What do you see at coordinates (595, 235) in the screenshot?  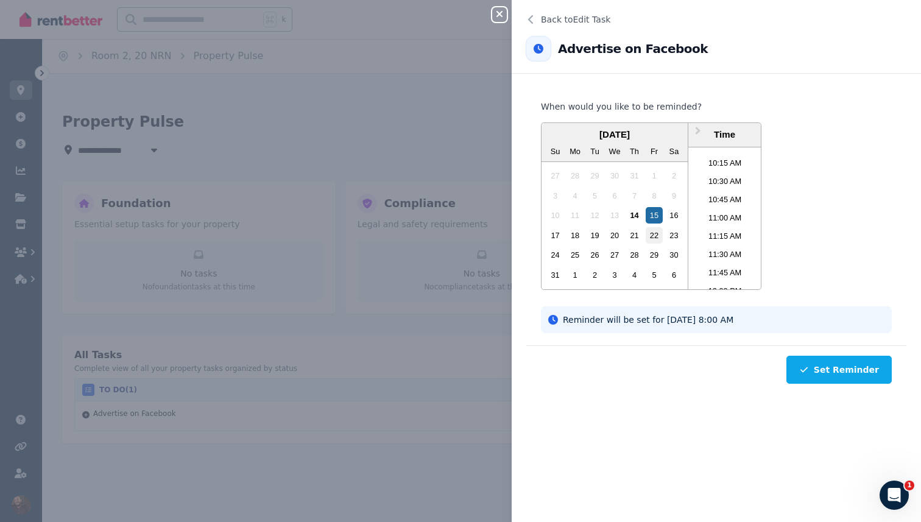 I see `div: Choose Tuesday, August 19th, 2025` at bounding box center [595, 235].